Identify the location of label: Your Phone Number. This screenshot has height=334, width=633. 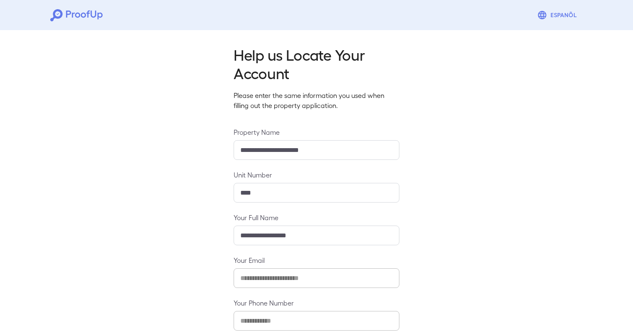
(316, 302).